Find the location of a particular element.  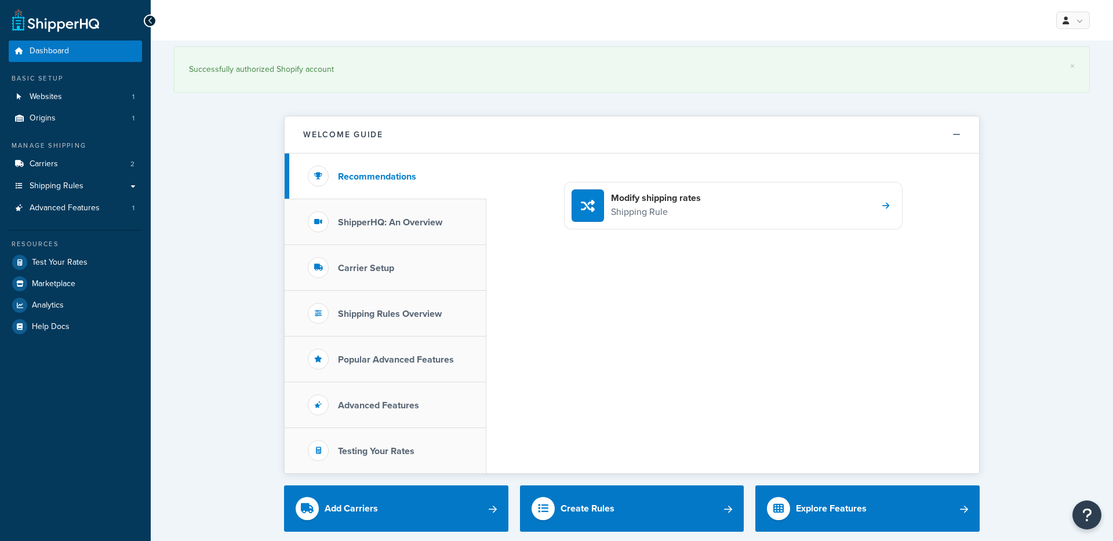

p: Shipping Rule is located at coordinates (656, 212).